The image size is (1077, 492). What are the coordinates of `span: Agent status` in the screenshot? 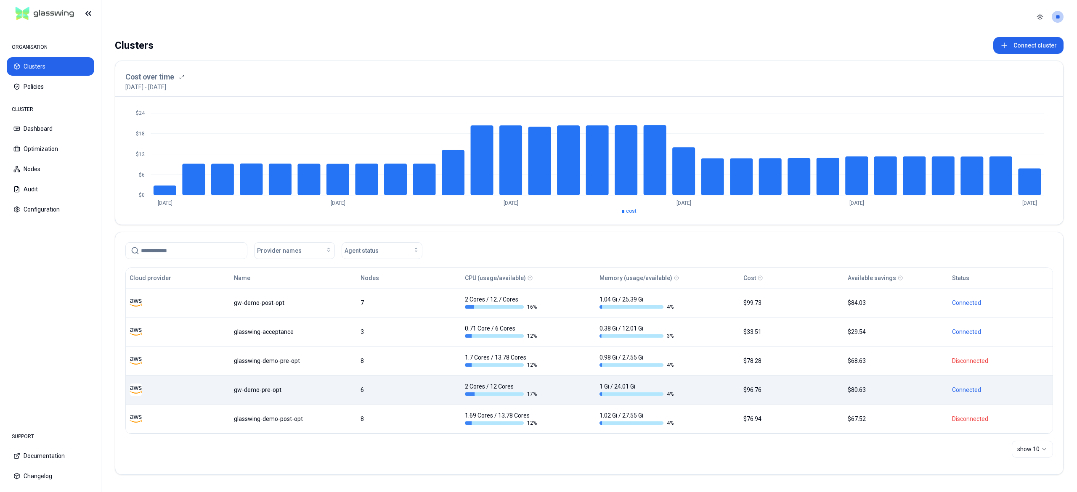 It's located at (361, 251).